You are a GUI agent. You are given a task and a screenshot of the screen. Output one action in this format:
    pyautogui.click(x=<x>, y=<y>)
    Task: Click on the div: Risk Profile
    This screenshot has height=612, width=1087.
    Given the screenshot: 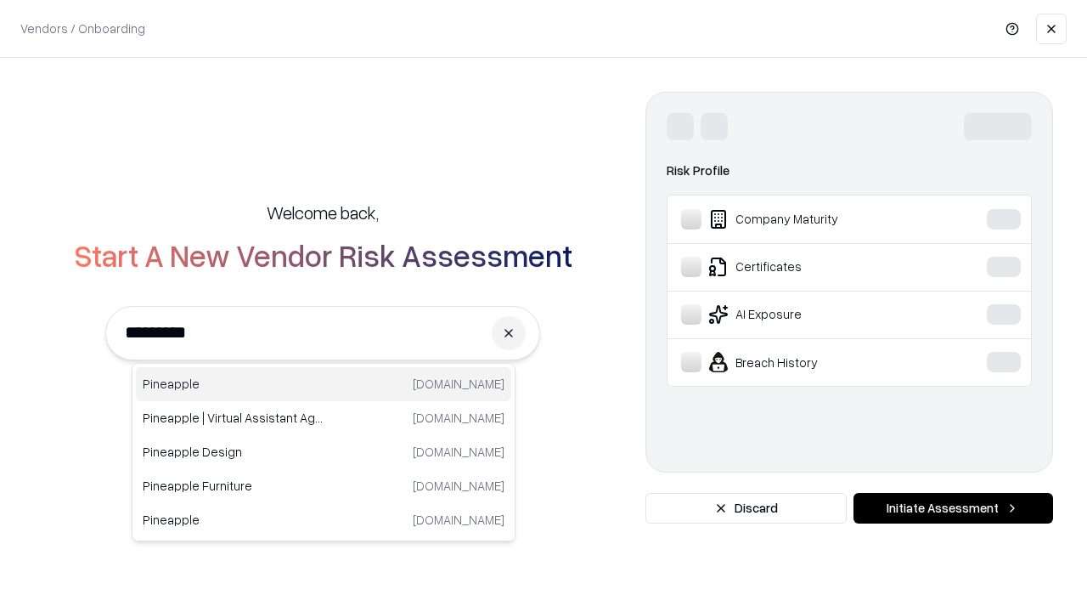 What is the action you would take?
    pyautogui.click(x=850, y=171)
    